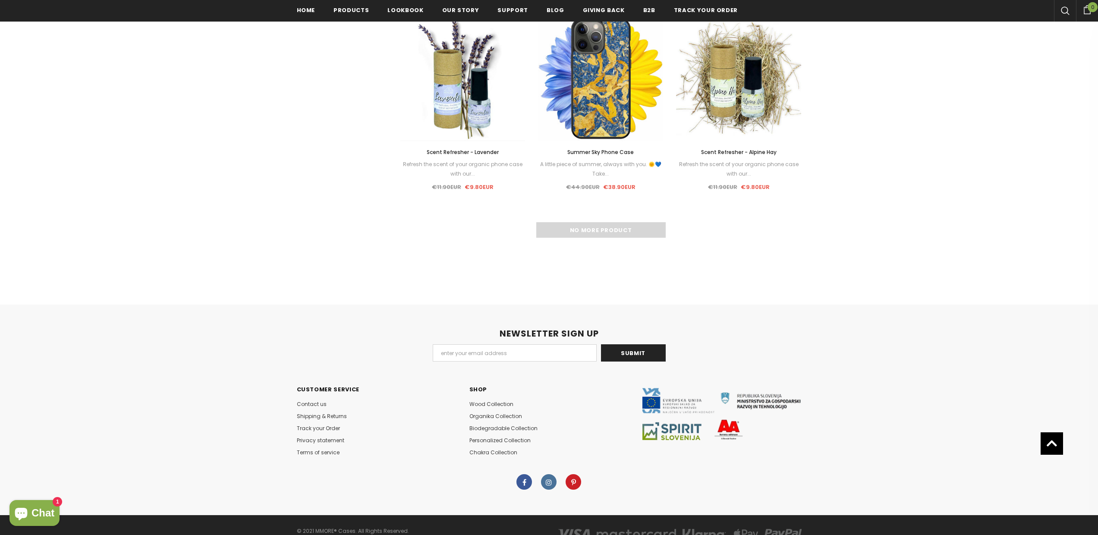 The height and width of the screenshot is (535, 1098). I want to click on span: Our Story, so click(461, 10).